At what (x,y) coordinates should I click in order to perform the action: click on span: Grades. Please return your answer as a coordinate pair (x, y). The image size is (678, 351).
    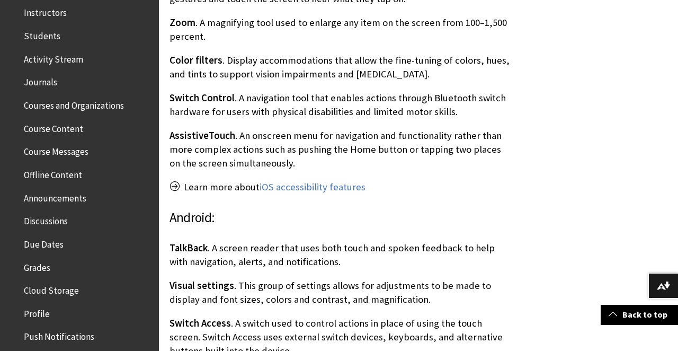
    Looking at the image, I should click on (37, 265).